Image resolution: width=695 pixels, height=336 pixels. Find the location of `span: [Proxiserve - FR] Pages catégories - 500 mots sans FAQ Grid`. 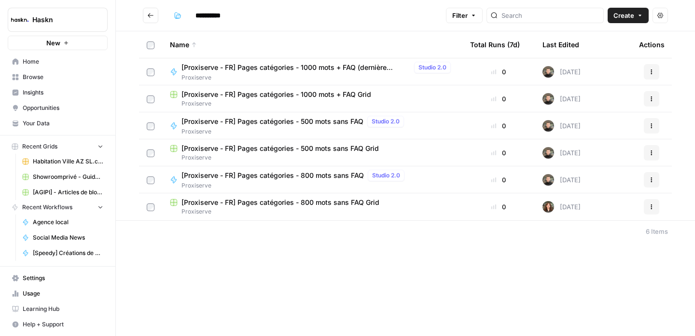

span: [Proxiserve - FR] Pages catégories - 500 mots sans FAQ Grid is located at coordinates (280, 149).